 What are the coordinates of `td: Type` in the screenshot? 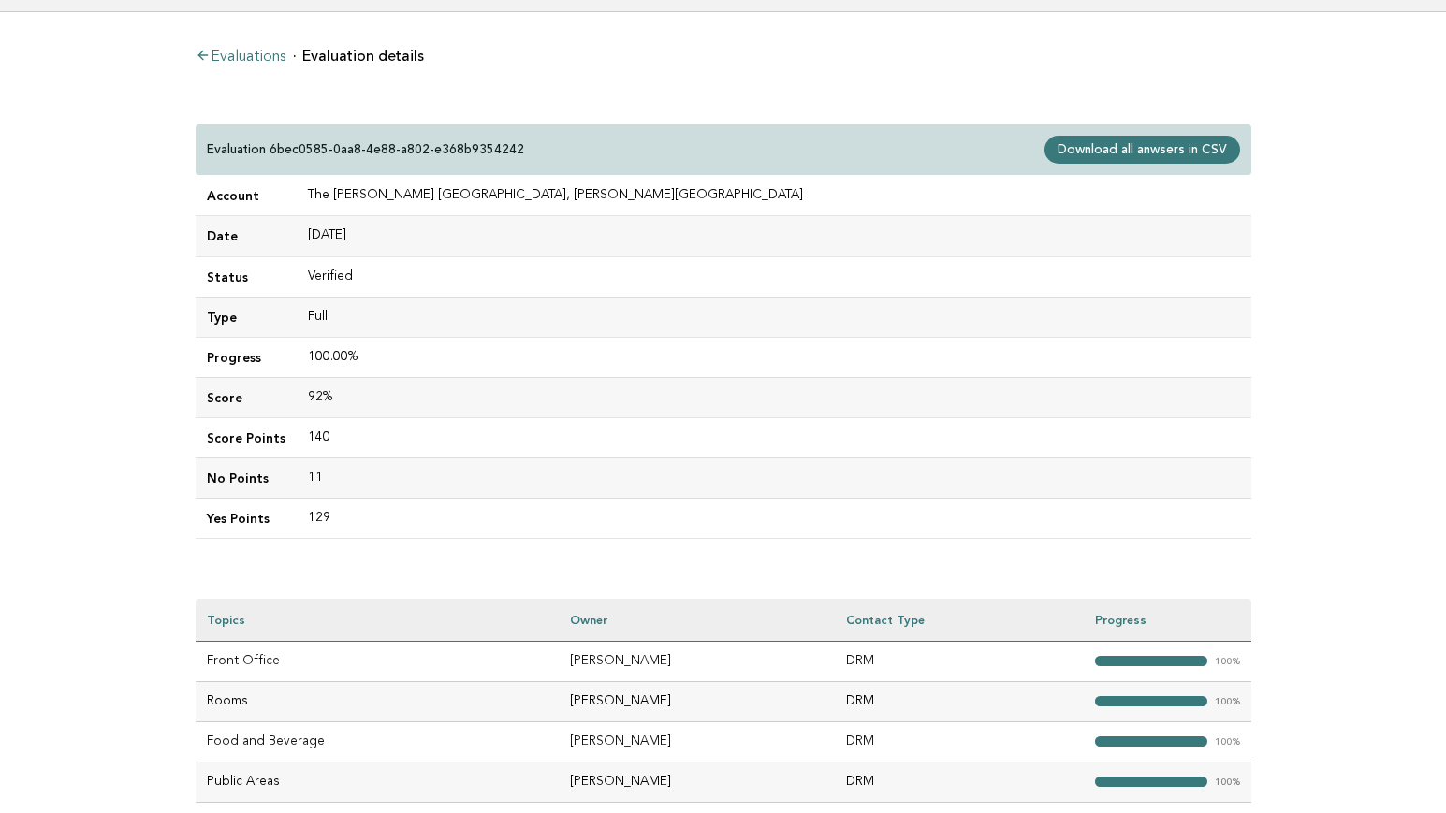 It's located at (246, 316).